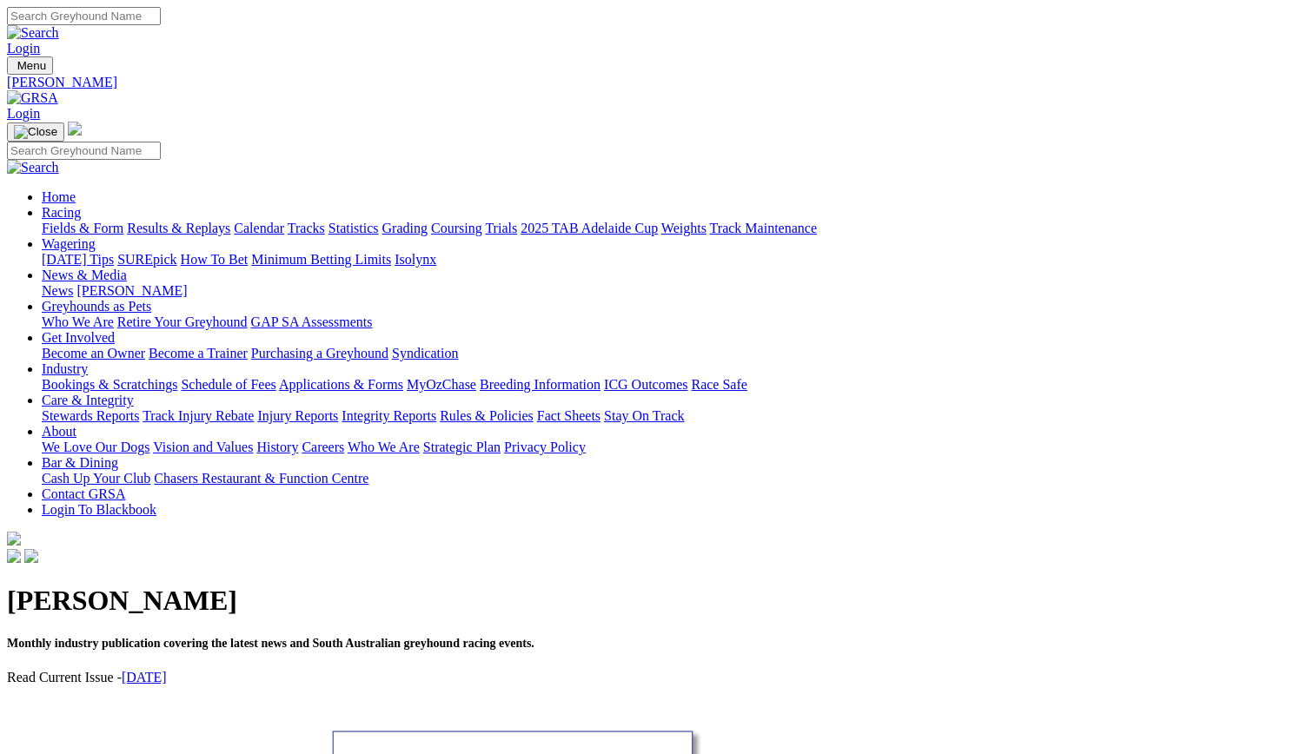 This screenshot has height=754, width=1294. I want to click on a: Retire Your Greyhound, so click(182, 321).